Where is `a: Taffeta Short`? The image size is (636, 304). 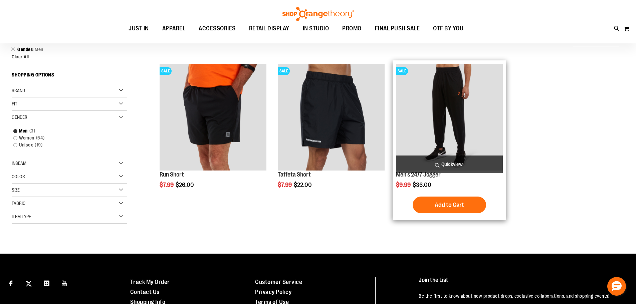 a: Taffeta Short is located at coordinates (294, 175).